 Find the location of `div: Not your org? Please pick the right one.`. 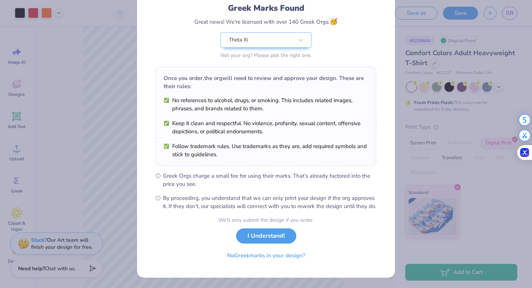

div: Not your org? Please pick the right one. is located at coordinates (266, 55).